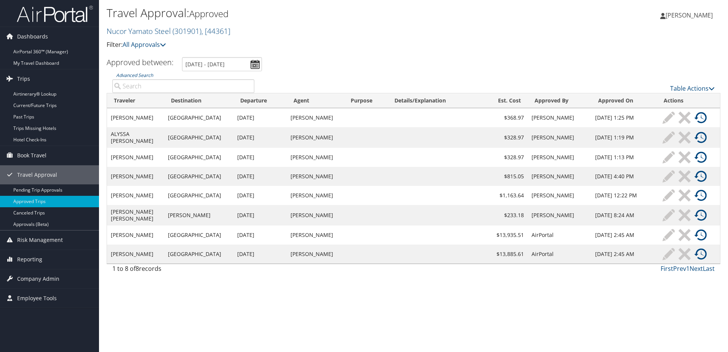 This screenshot has width=728, height=352. I want to click on a: Last, so click(708, 268).